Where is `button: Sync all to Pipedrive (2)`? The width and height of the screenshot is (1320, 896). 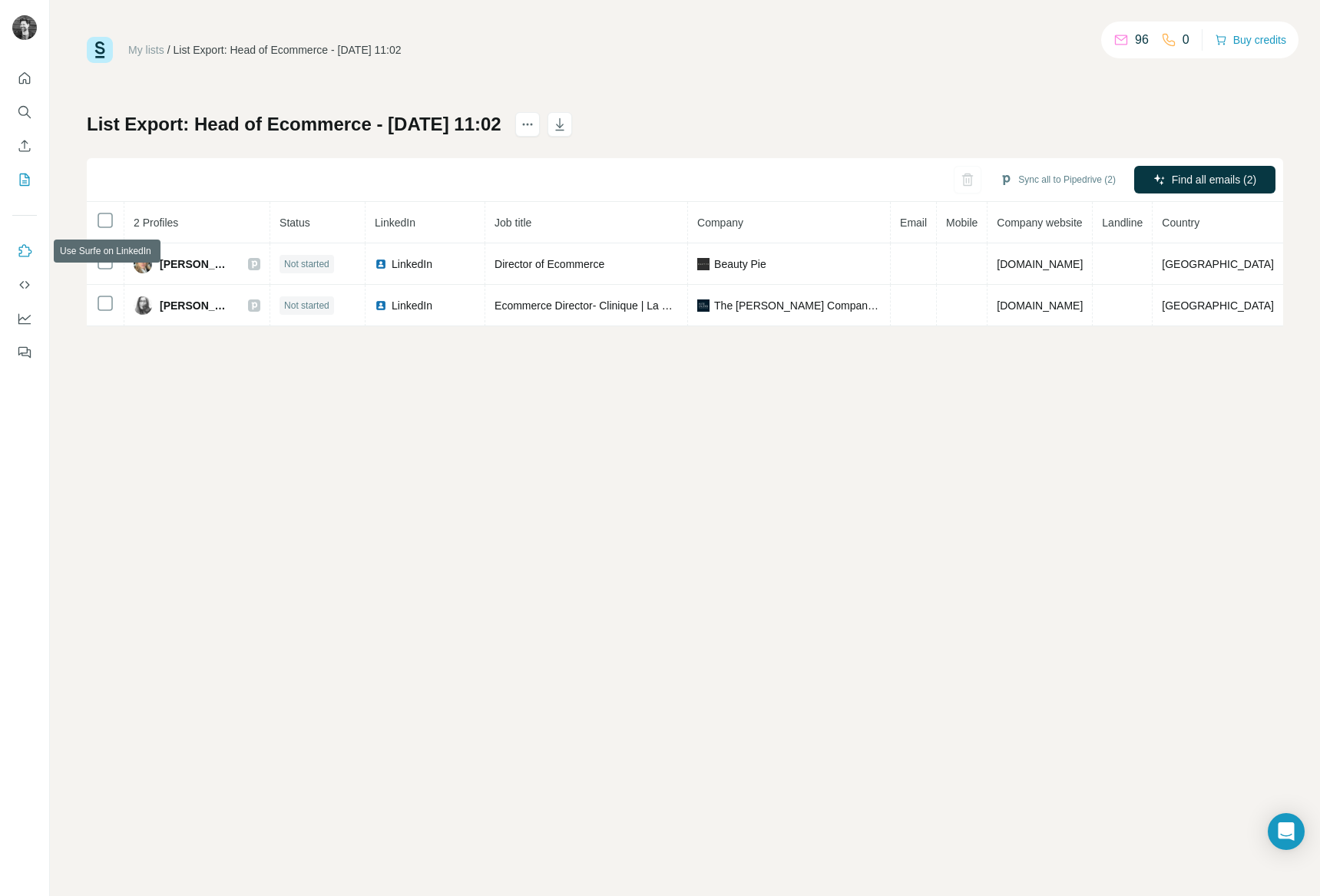
button: Sync all to Pipedrive (2) is located at coordinates (1057, 179).